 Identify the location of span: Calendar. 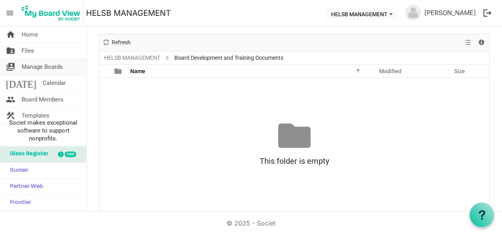
(54, 83).